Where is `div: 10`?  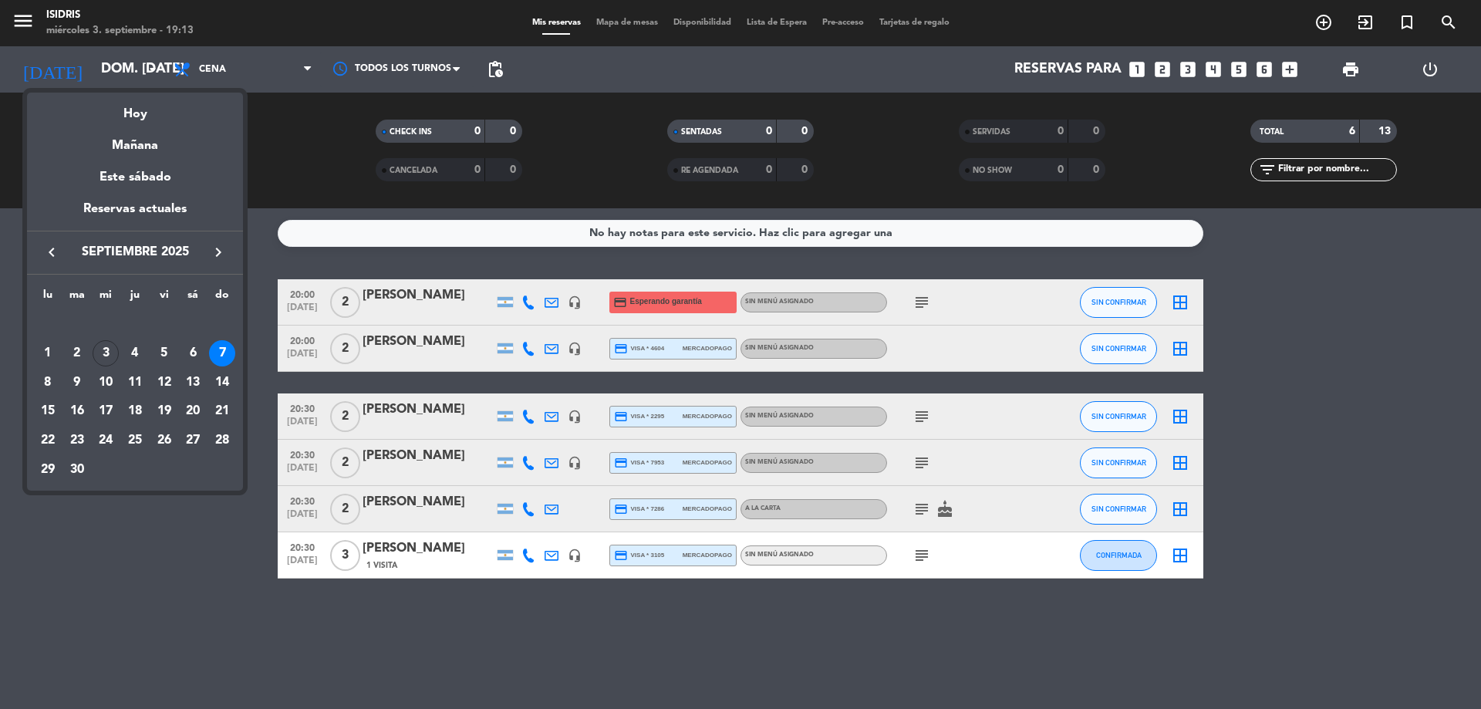 div: 10 is located at coordinates (106, 382).